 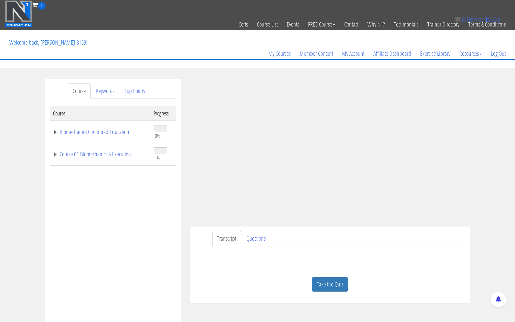 I want to click on span: 0%, so click(x=158, y=136).